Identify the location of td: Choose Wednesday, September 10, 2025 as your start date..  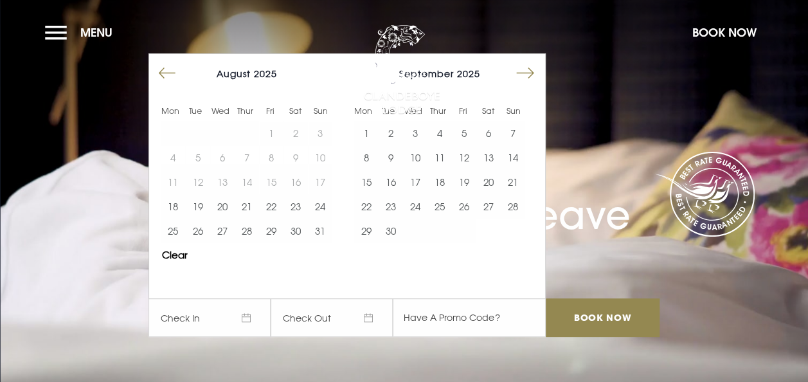
(415, 158).